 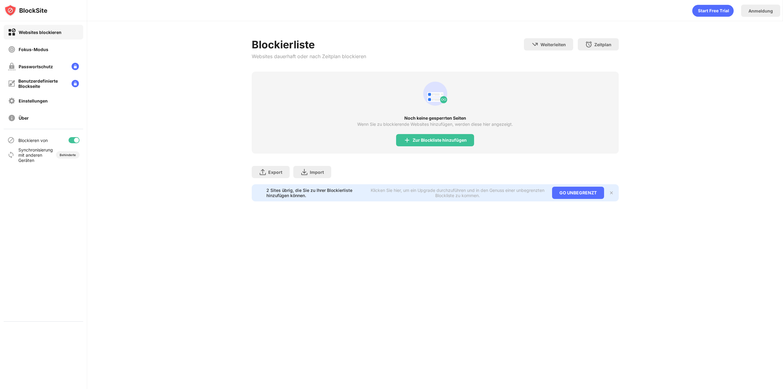 I want to click on div: 2 Sites übrig, die Sie zu Ihrer Blockierliste hinzufügen können., so click(x=317, y=193).